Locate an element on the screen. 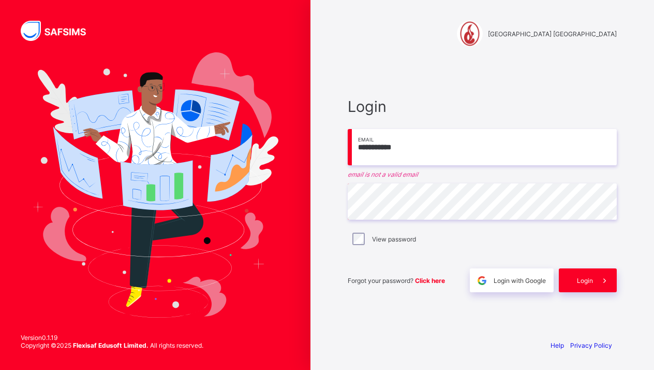 This screenshot has height=370, width=654. span: Click here is located at coordinates (430, 280).